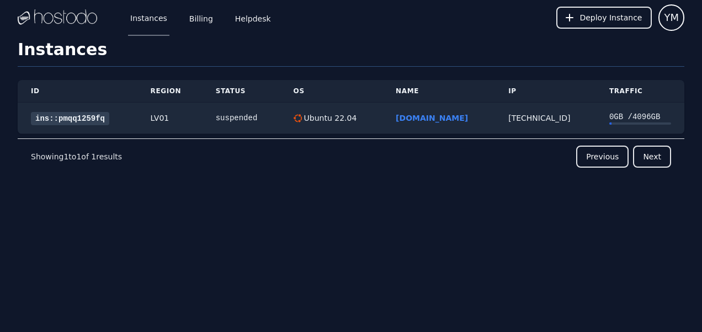 Image resolution: width=702 pixels, height=332 pixels. I want to click on span: YM, so click(671, 18).